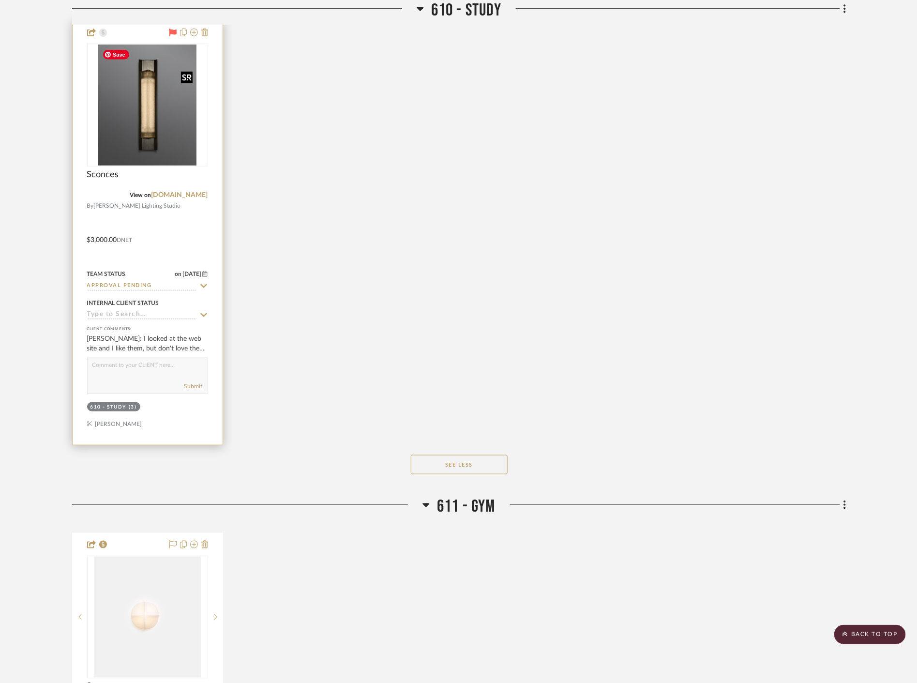 This screenshot has width=917, height=683. I want to click on span: Sconces, so click(103, 175).